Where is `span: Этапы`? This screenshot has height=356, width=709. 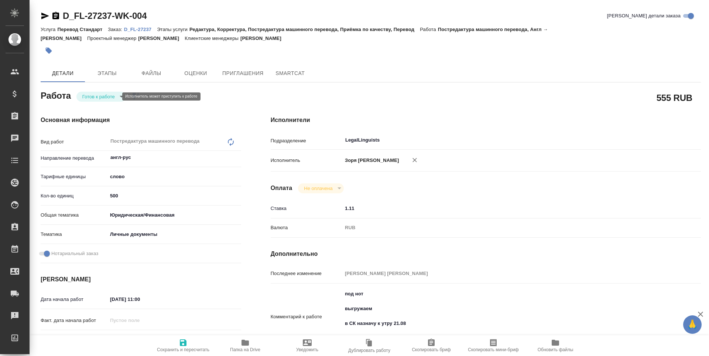 span: Этапы is located at coordinates (107, 73).